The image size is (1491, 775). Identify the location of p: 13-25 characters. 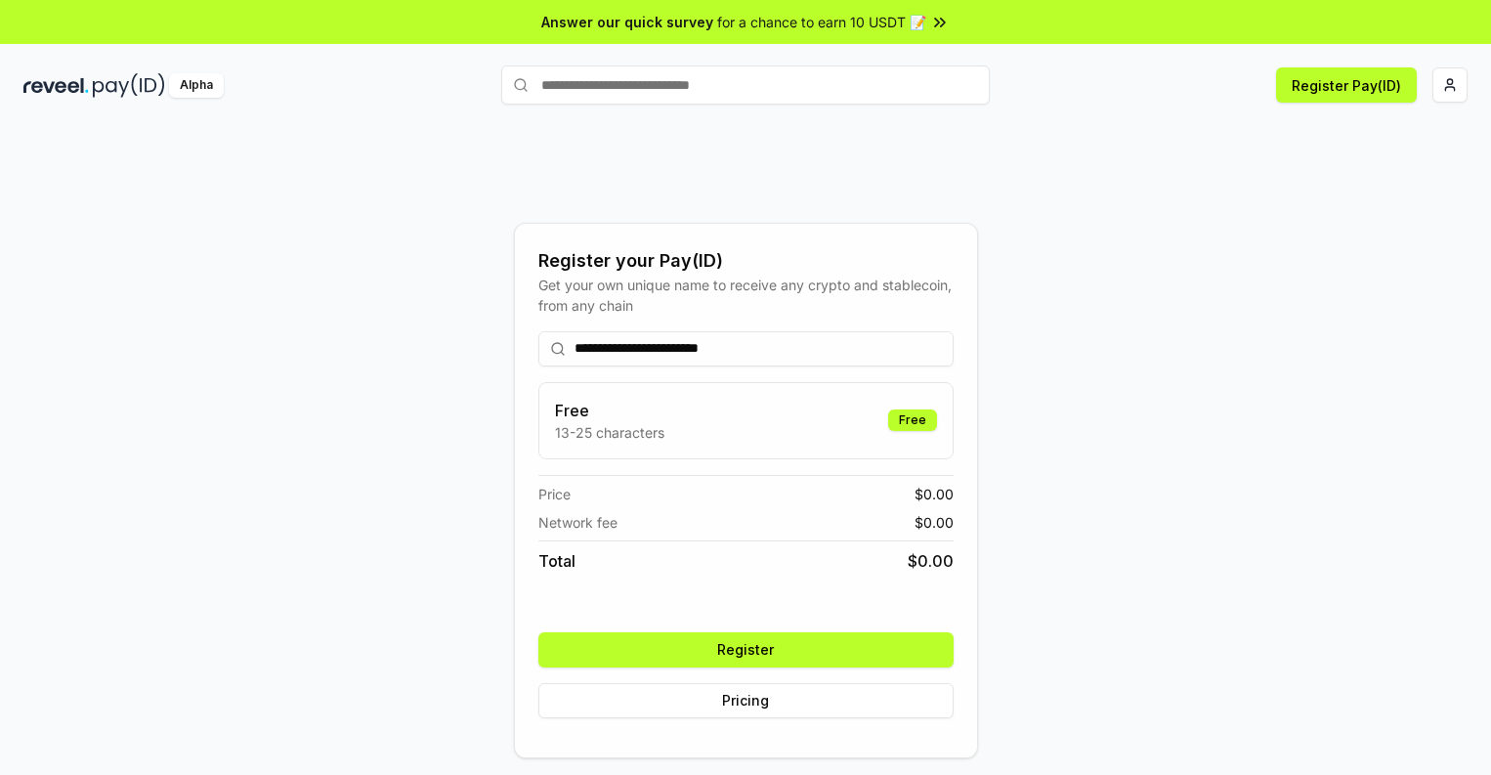
(609, 432).